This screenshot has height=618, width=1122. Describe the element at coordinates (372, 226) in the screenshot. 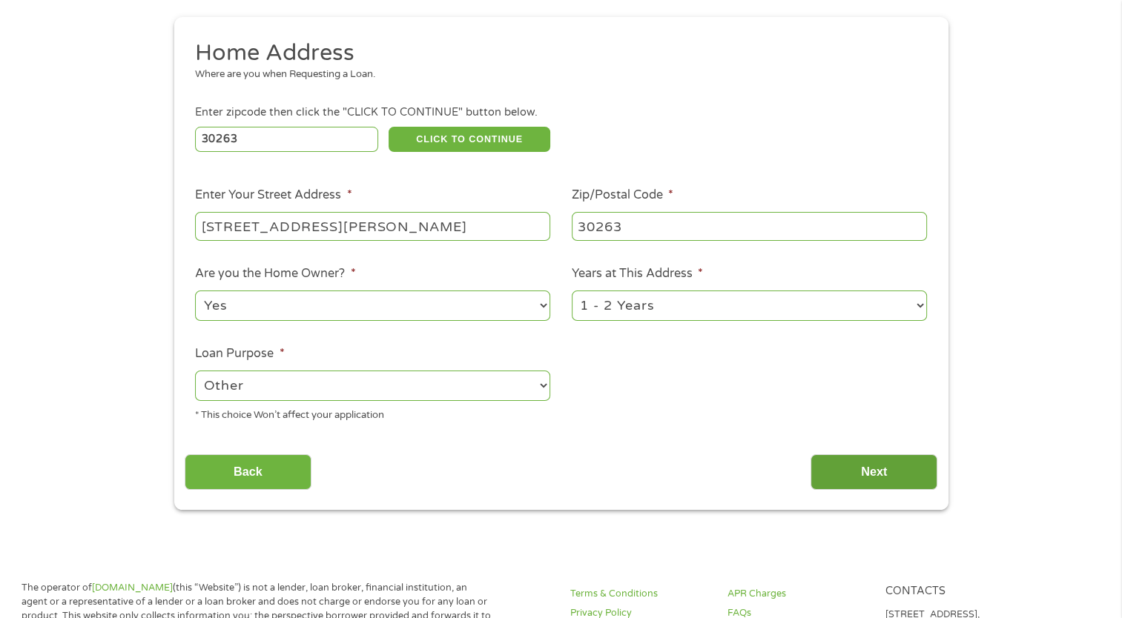

I see `input: 1 Main Street` at that location.